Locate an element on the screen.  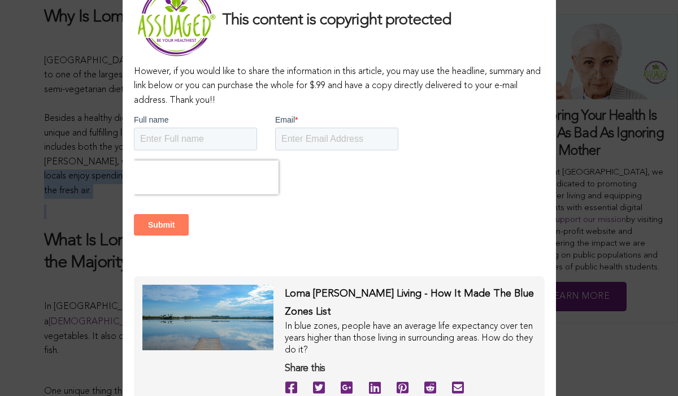
div: Chat Widget is located at coordinates (650, 369).